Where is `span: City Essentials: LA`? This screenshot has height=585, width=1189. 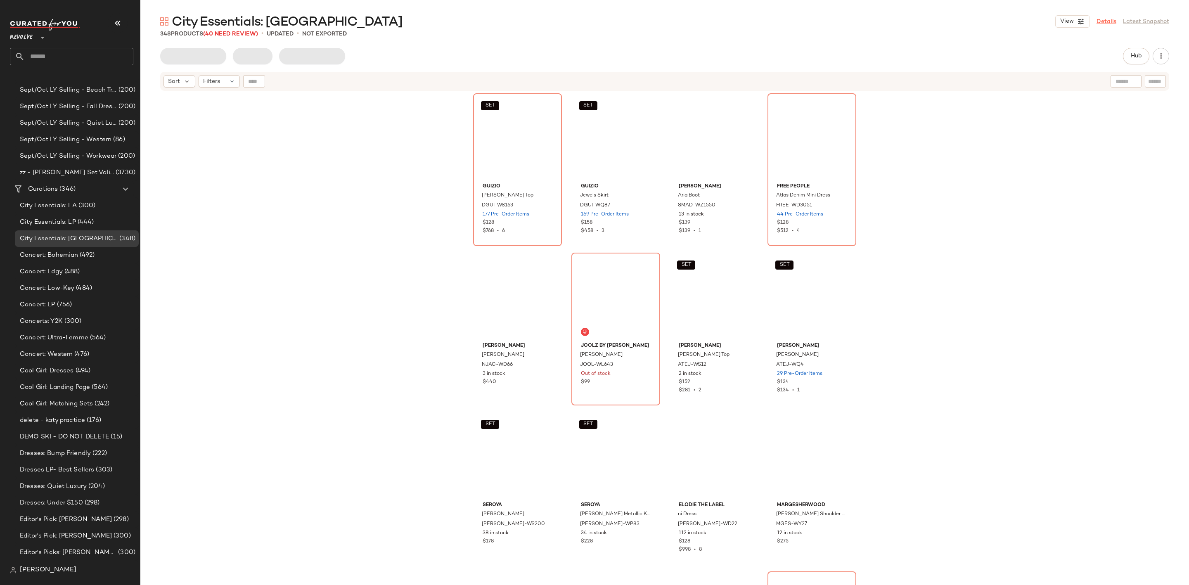
span: City Essentials: LA is located at coordinates (48, 206).